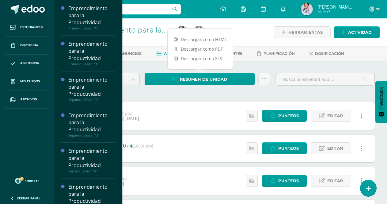 This screenshot has width=387, height=204. What do you see at coordinates (199, 32) in the screenshot?
I see `img: 1dda184af6efa5d482d83f07e0e6c382.png` at bounding box center [199, 32].